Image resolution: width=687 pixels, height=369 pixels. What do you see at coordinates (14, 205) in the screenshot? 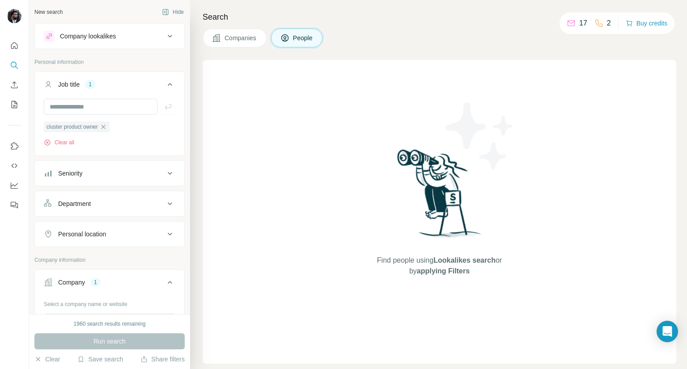
I see `button: Feedback` at bounding box center [14, 205].